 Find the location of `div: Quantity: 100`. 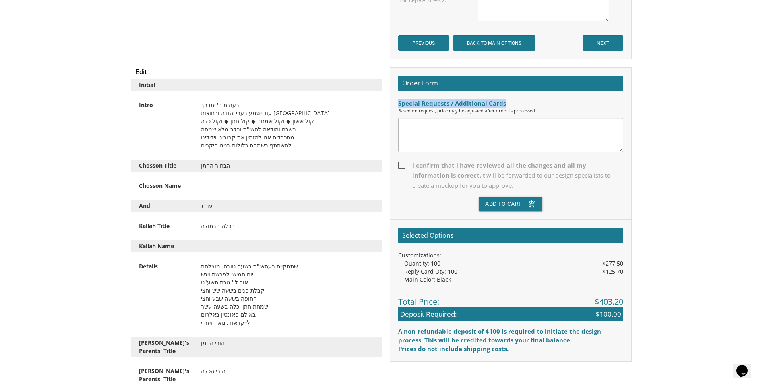

div: Quantity: 100 is located at coordinates (514, 263).